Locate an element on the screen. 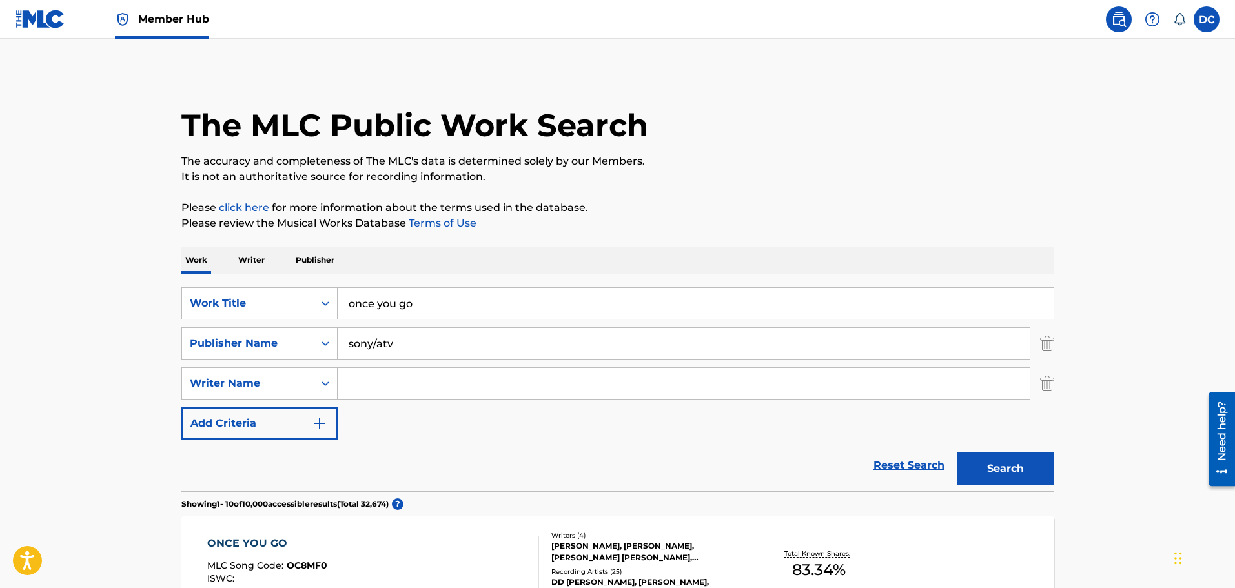 The width and height of the screenshot is (1235, 588). span: OC8MF0 is located at coordinates (307, 565).